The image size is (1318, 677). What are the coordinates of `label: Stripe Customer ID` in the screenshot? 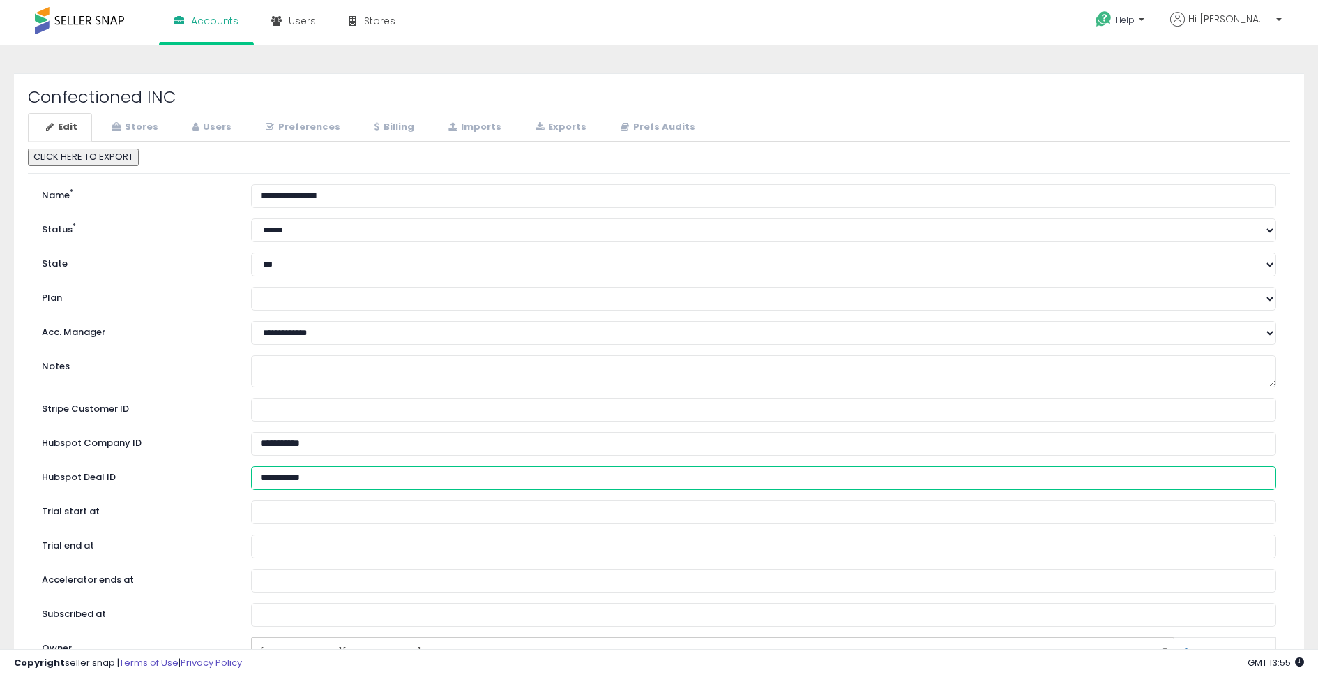 It's located at (136, 407).